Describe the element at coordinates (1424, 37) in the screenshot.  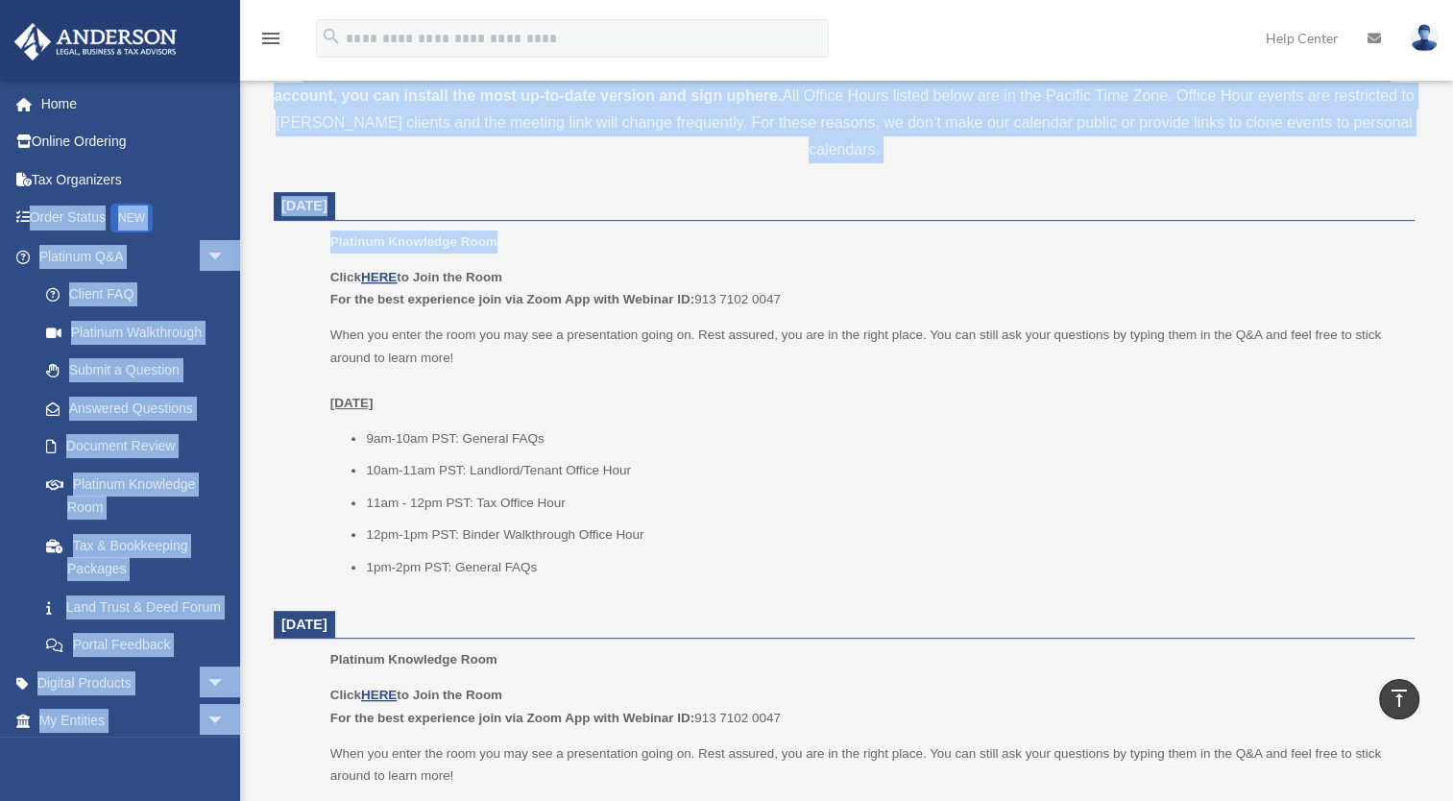
I see `img: User Pic` at that location.